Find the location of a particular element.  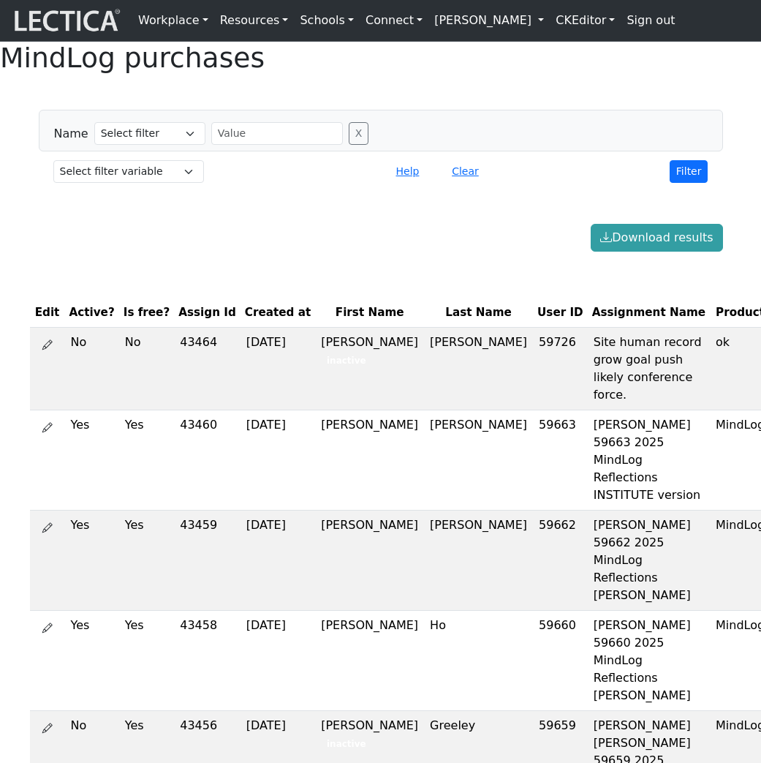

td: 43458 is located at coordinates (207, 660).